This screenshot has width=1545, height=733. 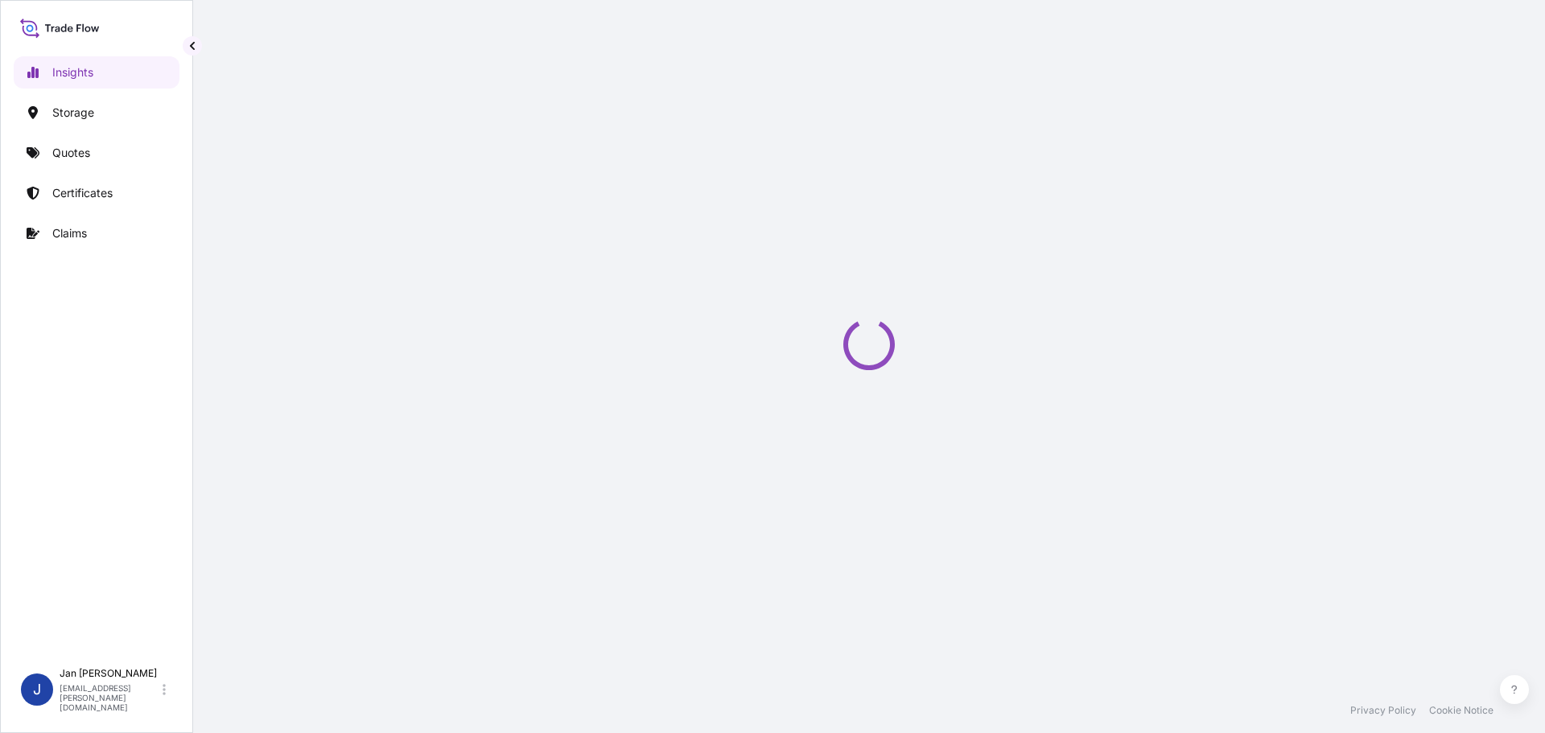 I want to click on p: Privacy Policy, so click(x=1384, y=711).